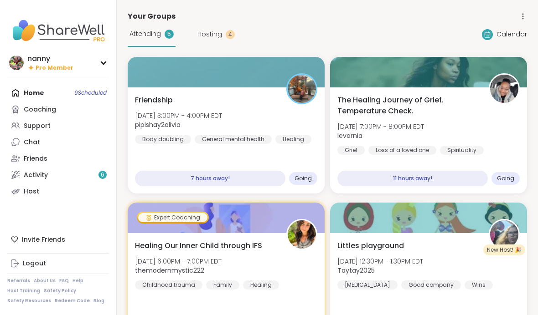 Image resolution: width=538 pixels, height=315 pixels. I want to click on b: themodernmystic222, so click(170, 271).